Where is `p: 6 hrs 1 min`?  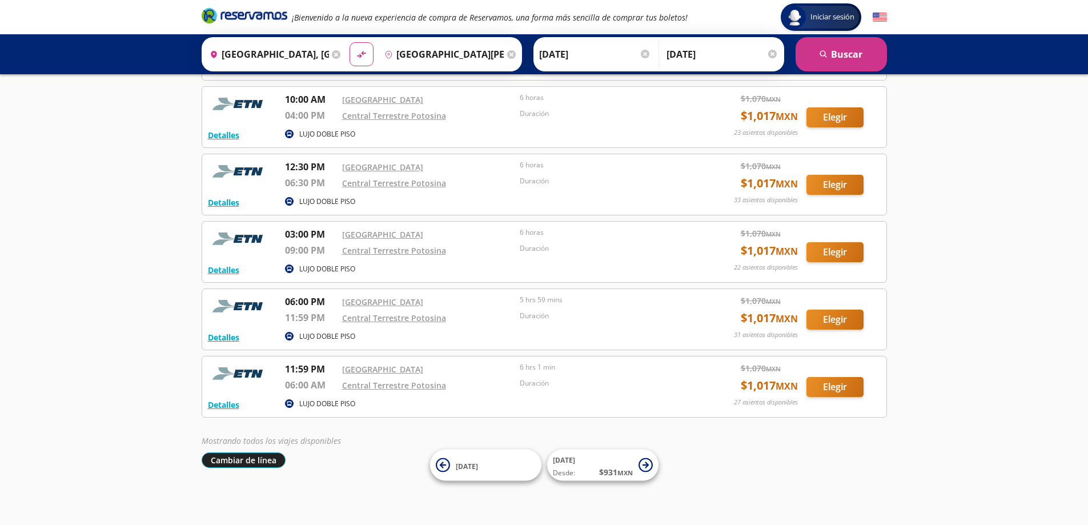
p: 6 hrs 1 min is located at coordinates (606, 367).